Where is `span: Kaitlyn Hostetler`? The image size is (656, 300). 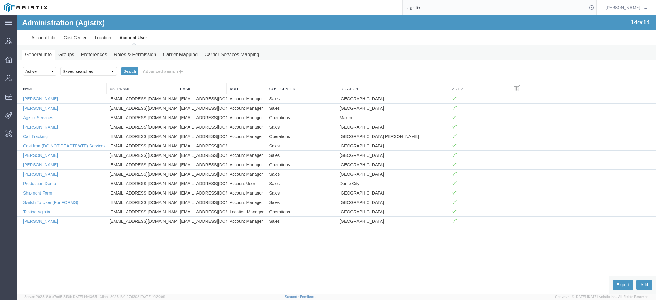
span: Kaitlyn Hostetler is located at coordinates (623, 8).